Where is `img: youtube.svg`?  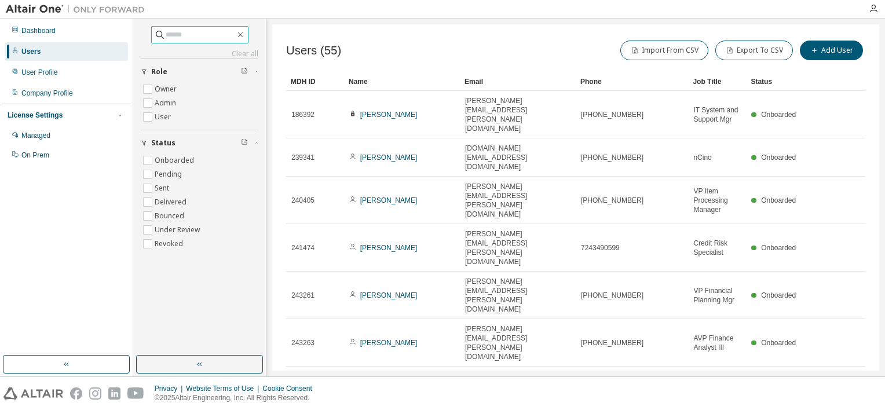
img: youtube.svg is located at coordinates (136, 393).